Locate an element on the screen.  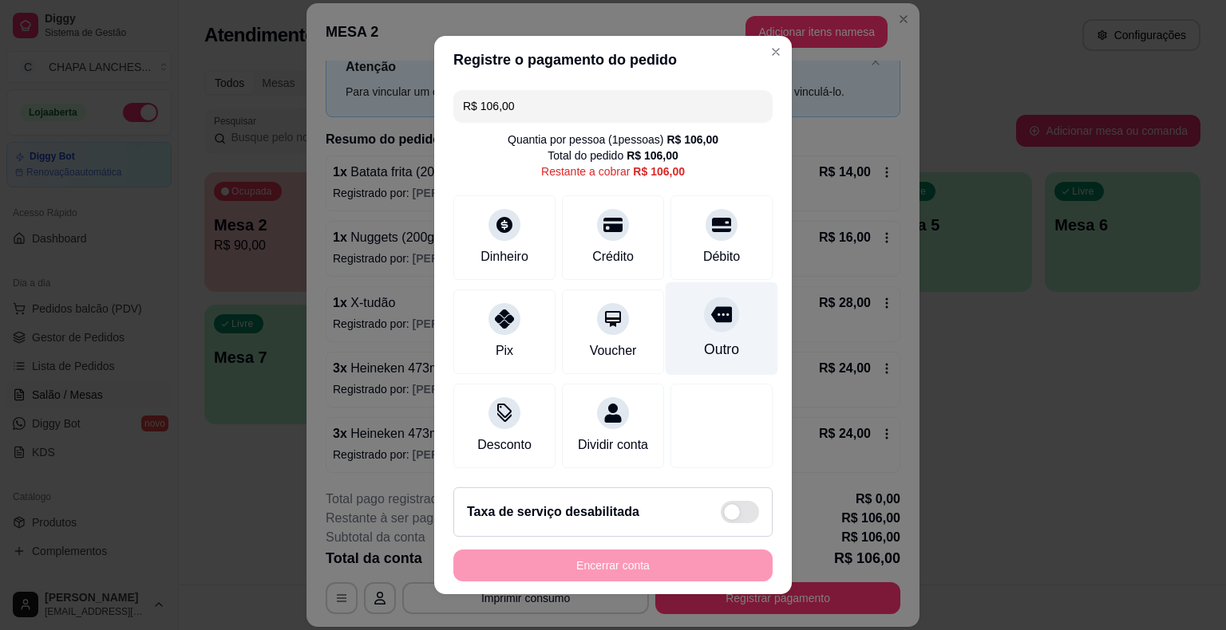
div: Restante a cobrar is located at coordinates (613, 172).